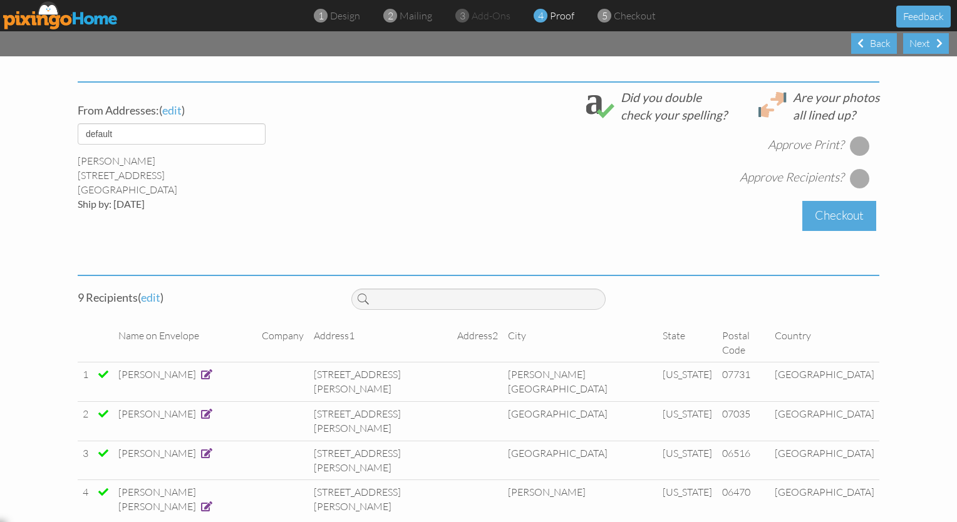 Image resolution: width=957 pixels, height=522 pixels. What do you see at coordinates (923, 16) in the screenshot?
I see `button: Feedback` at bounding box center [923, 16].